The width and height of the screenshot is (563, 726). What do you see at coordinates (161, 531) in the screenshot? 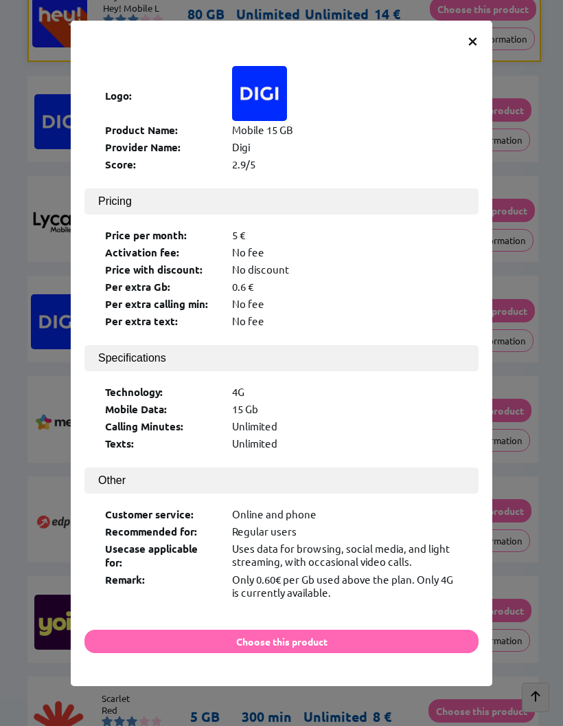
I see `div: Recommended for:` at bounding box center [161, 531].